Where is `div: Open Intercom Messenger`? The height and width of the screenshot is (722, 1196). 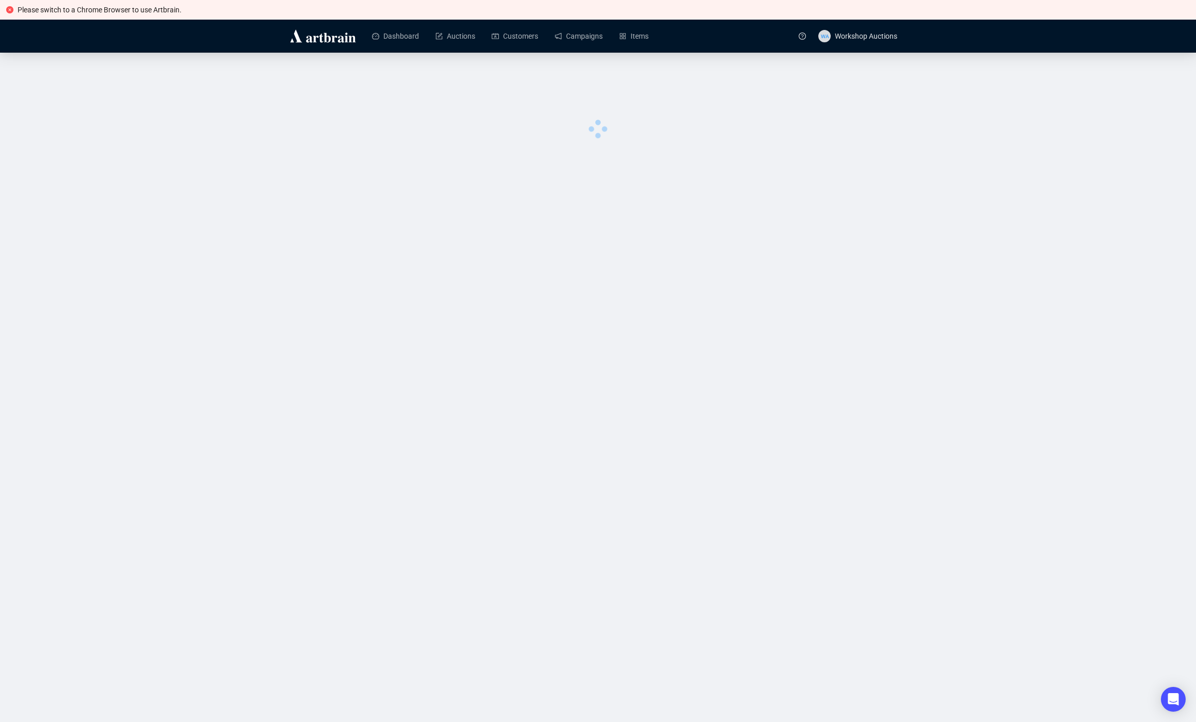
div: Open Intercom Messenger is located at coordinates (1173, 699).